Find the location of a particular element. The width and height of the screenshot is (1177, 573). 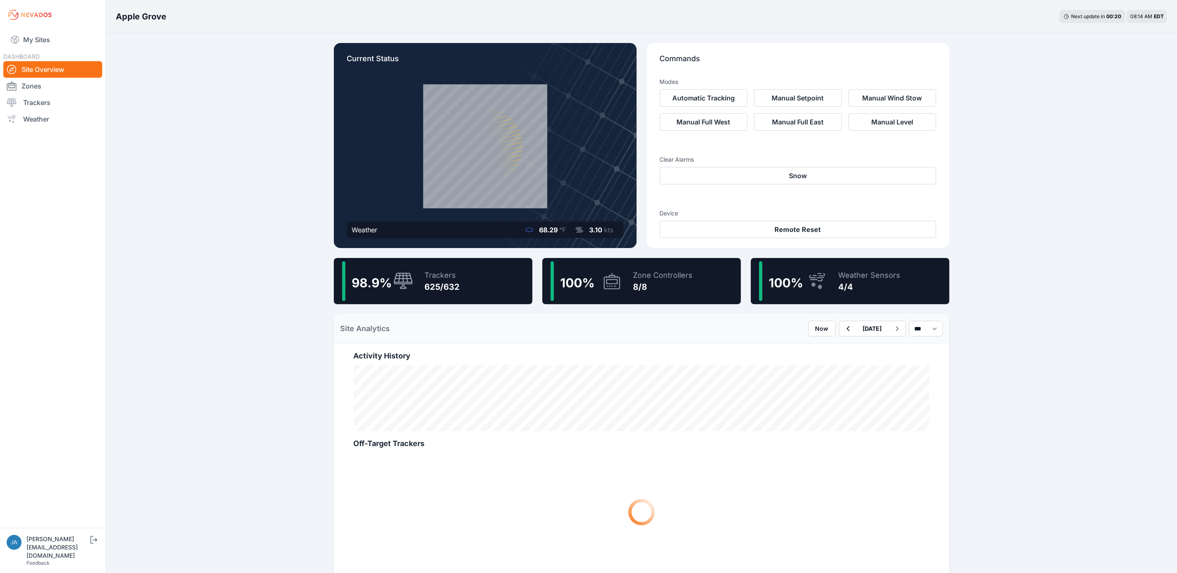

a: Trackers is located at coordinates (53, 103).